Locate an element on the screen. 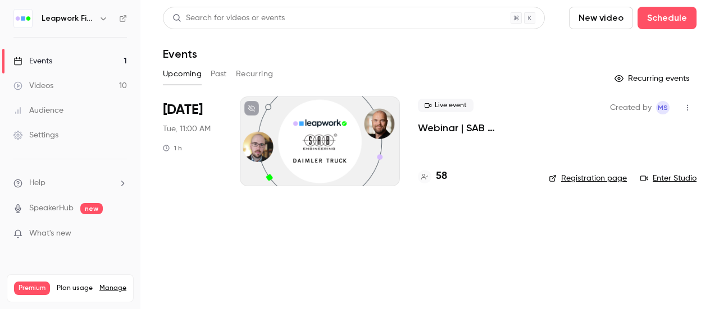 The width and height of the screenshot is (719, 309). button: New video is located at coordinates (601, 18).